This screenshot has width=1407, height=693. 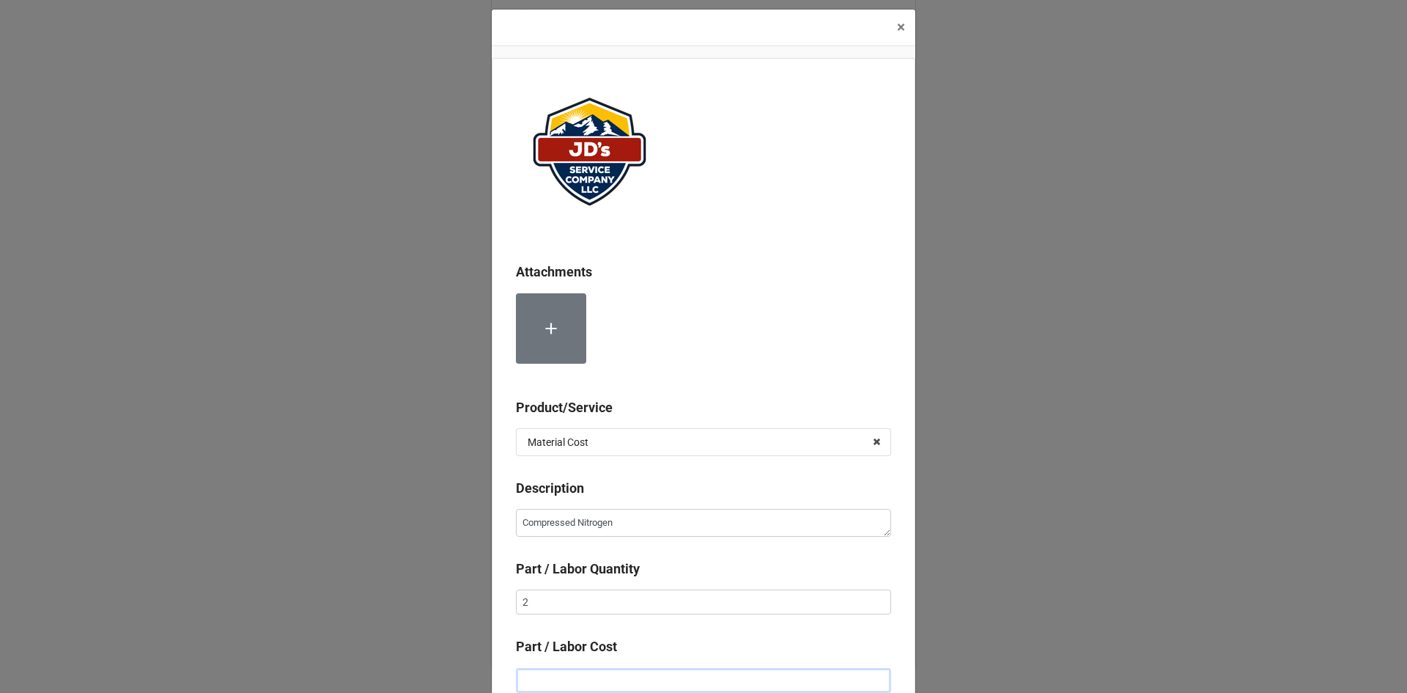 I want to click on label: Attachments, so click(x=554, y=272).